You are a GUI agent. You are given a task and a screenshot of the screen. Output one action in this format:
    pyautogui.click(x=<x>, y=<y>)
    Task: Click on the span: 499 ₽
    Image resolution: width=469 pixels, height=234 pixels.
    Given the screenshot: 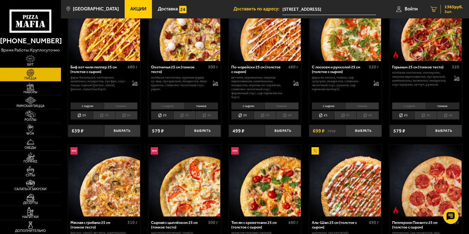 What is the action you would take?
    pyautogui.click(x=238, y=131)
    